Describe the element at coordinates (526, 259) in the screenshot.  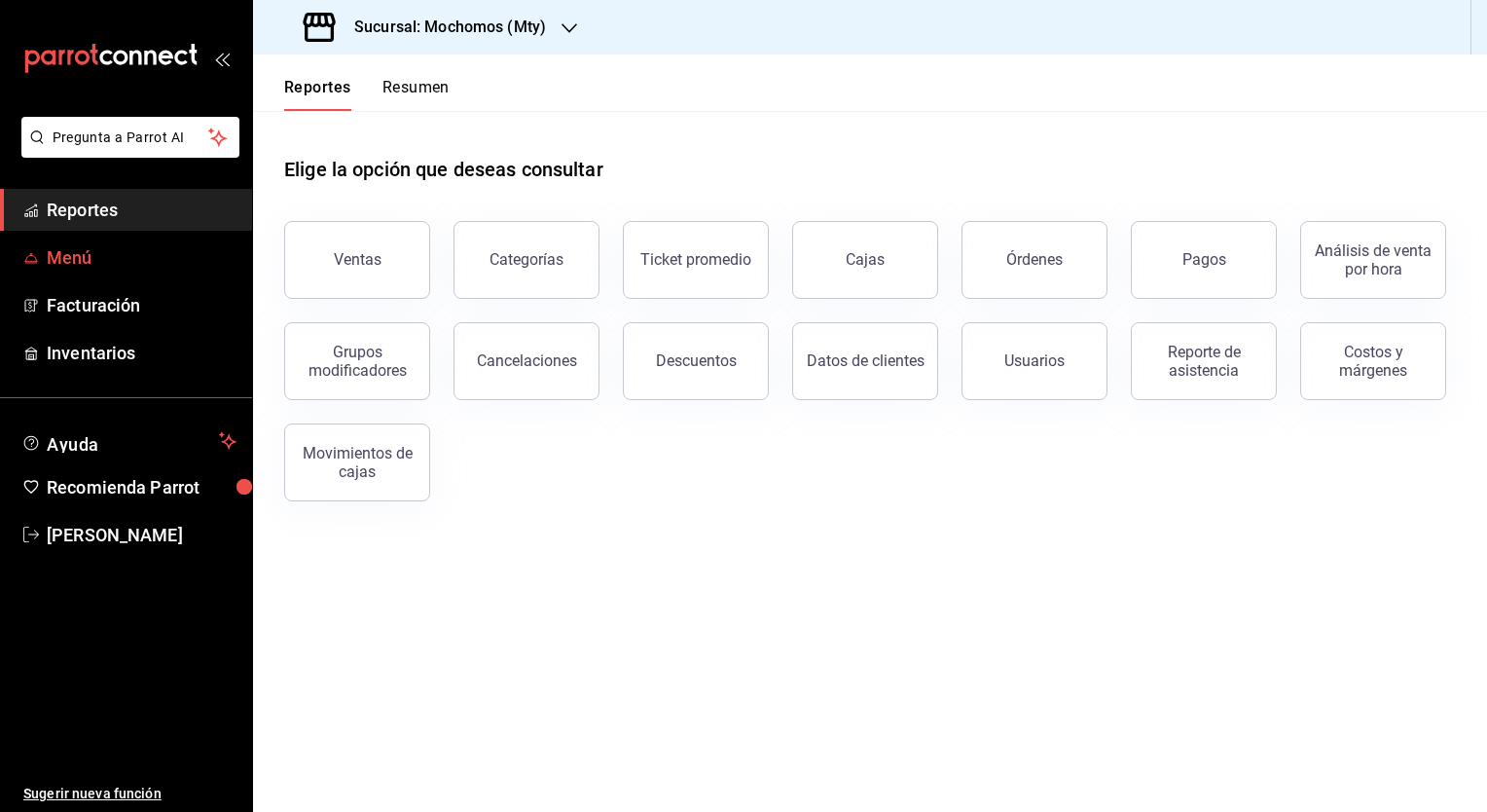
I see `div: Categorías` at that location.